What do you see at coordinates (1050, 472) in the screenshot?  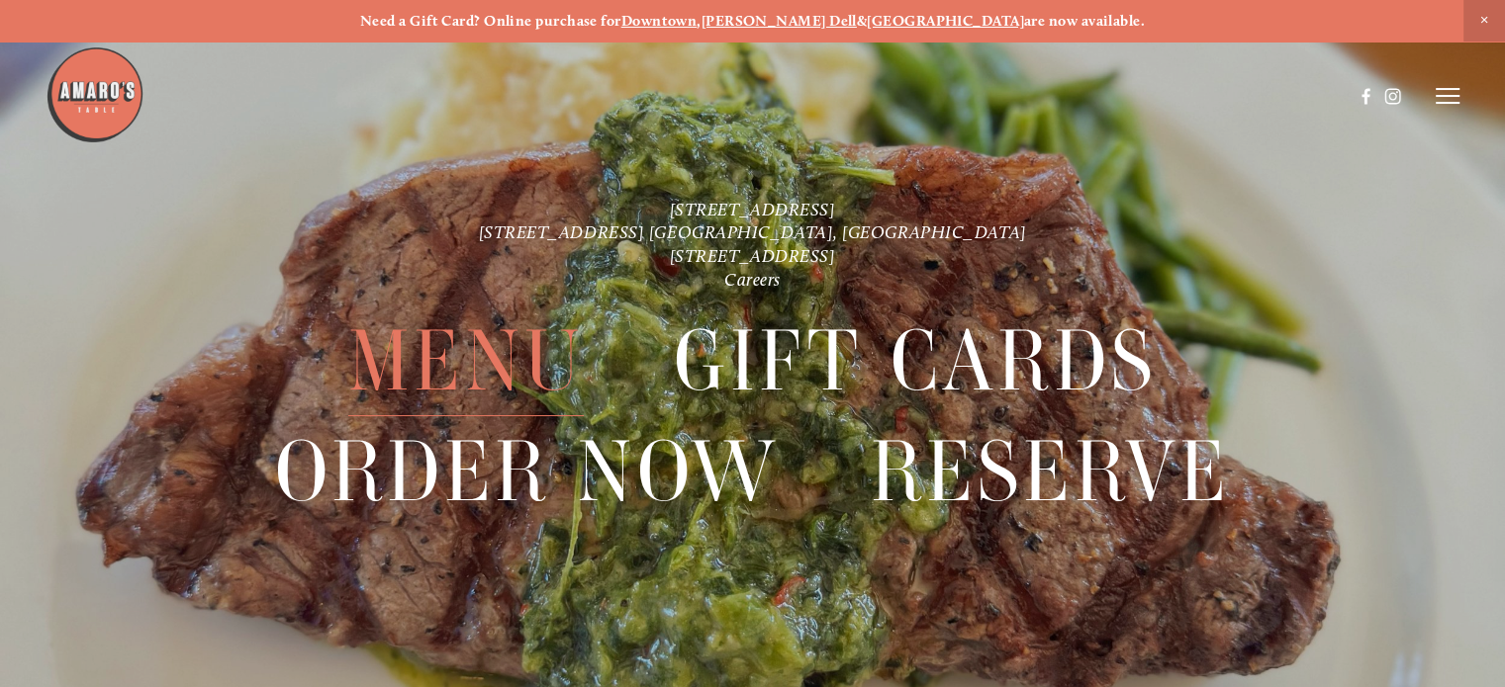 I see `span: Reserve` at bounding box center [1050, 472].